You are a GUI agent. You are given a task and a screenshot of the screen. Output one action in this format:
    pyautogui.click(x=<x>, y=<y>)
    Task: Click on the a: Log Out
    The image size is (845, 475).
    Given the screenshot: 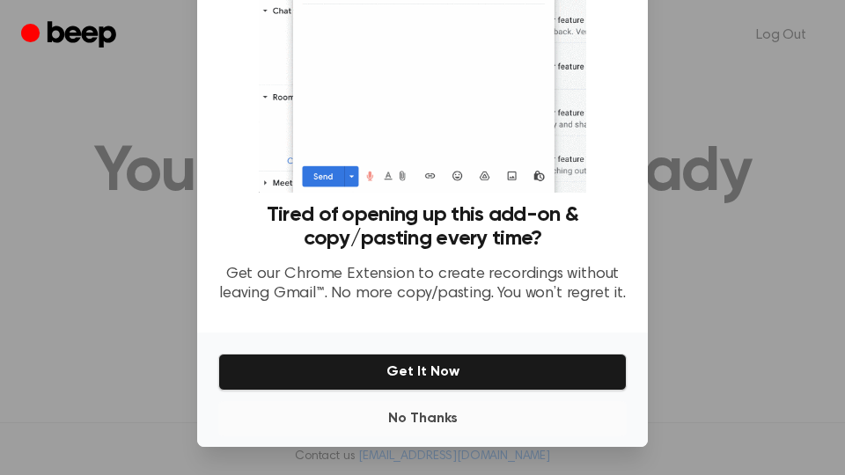 What is the action you would take?
    pyautogui.click(x=780, y=35)
    